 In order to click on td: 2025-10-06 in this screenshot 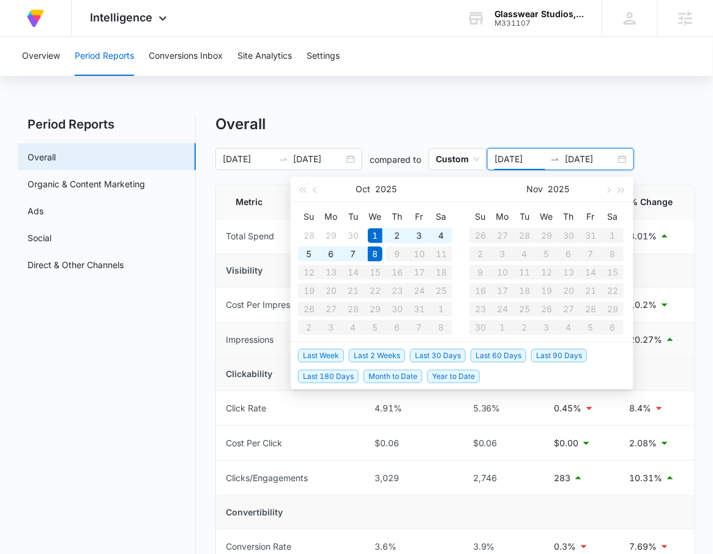, I will do `click(331, 254)`.